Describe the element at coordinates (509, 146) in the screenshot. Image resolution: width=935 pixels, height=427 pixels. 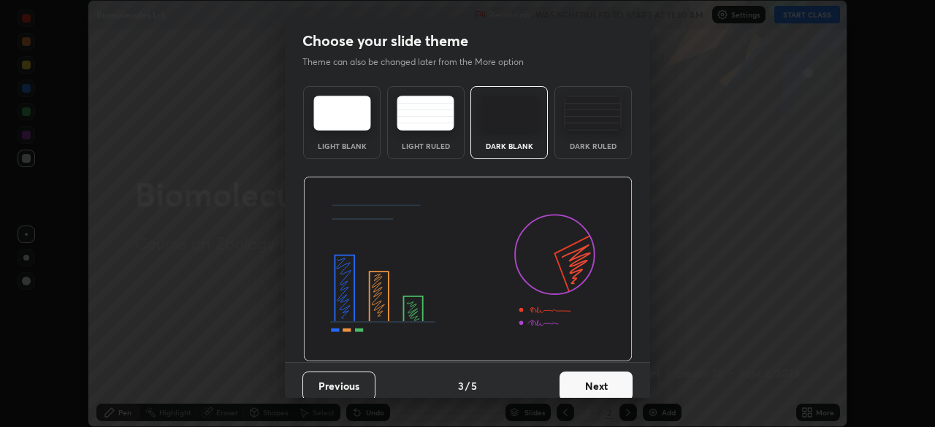
I see `div: Dark Blank` at that location.